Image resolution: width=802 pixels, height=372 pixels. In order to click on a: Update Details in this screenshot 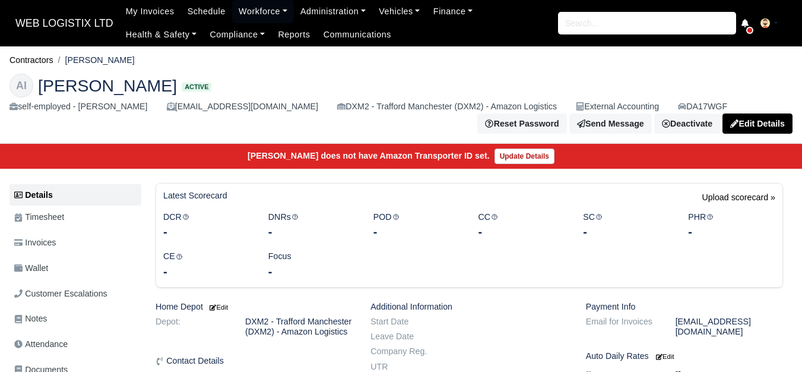, I will do `click(524, 156)`.